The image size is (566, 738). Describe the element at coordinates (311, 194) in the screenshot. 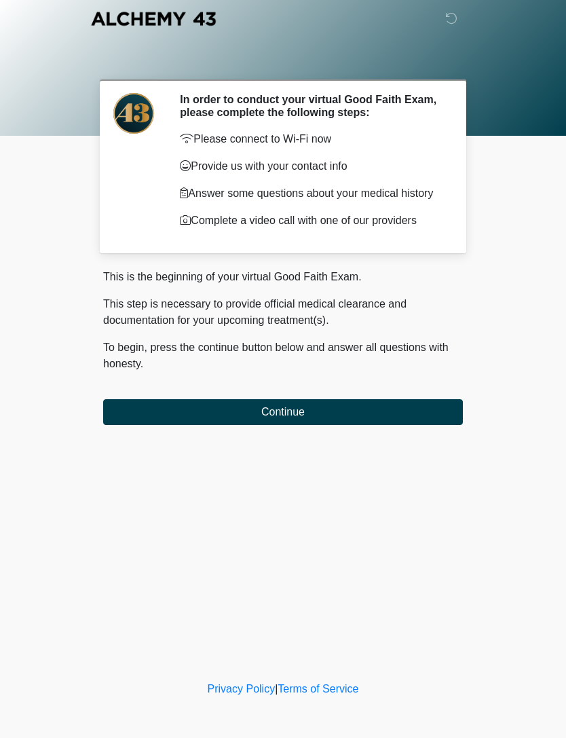

I see `p: Answer some questions about your medical history` at that location.